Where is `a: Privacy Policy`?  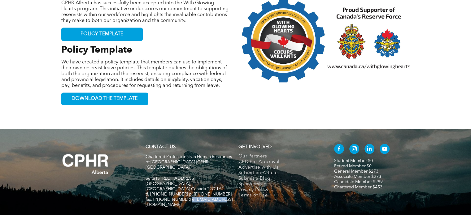 a: Privacy Policy is located at coordinates (280, 190).